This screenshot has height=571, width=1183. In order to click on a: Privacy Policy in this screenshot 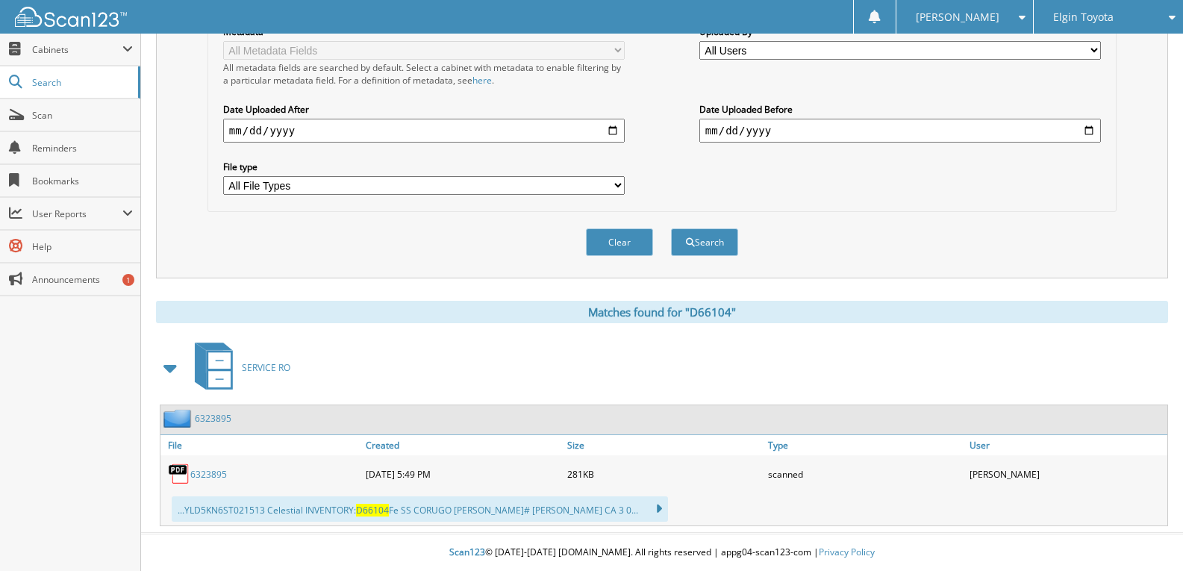, I will do `click(846, 551)`.